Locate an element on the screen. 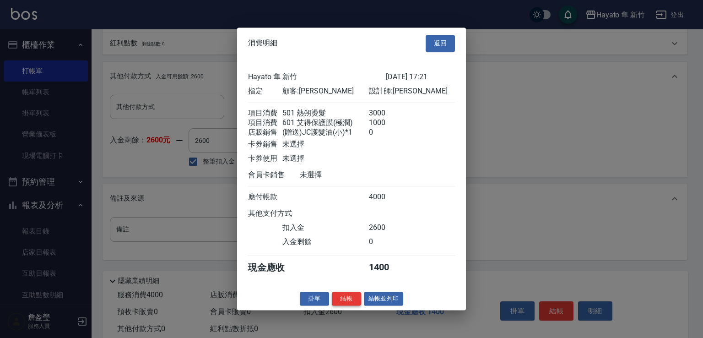 The image size is (703, 338). div: 卡券使用 is located at coordinates (265, 158).